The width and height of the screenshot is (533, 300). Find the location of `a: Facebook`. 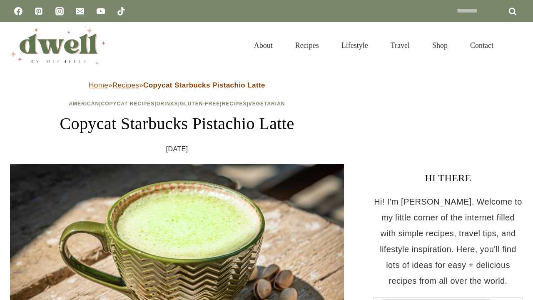

a: Facebook is located at coordinates (18, 11).